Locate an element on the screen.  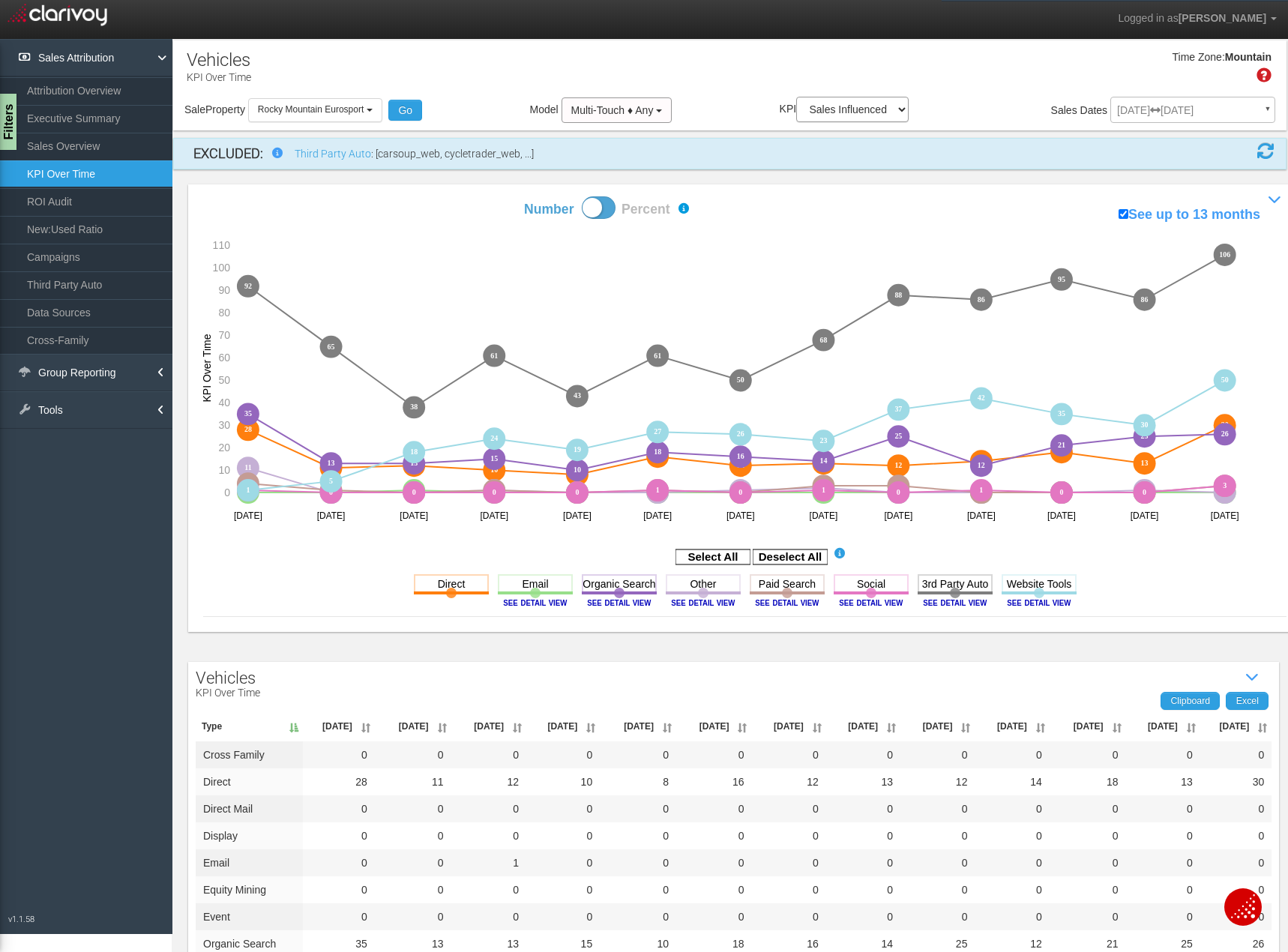
th: Sep '24: activate to sort column ascending is located at coordinates (488, 726).